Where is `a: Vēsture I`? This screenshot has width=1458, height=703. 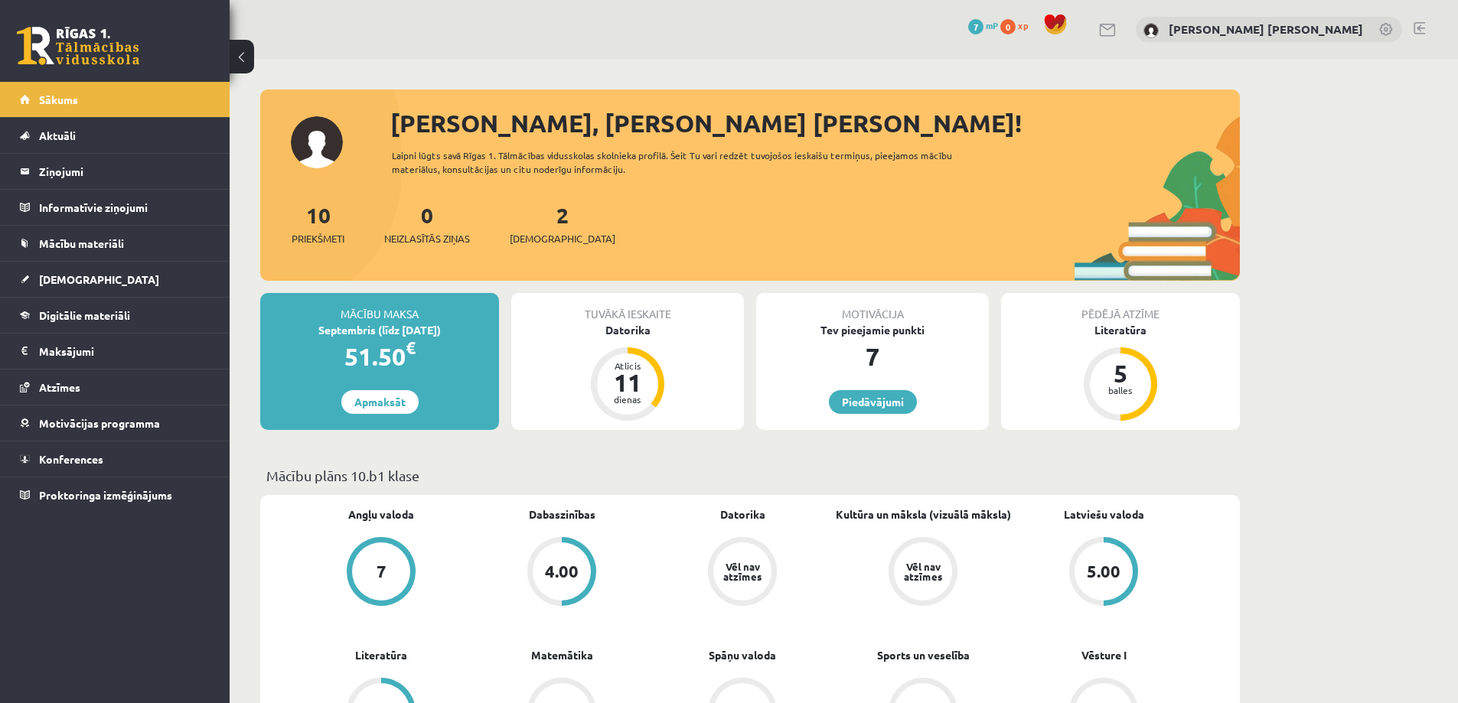 a: Vēsture I is located at coordinates (1103, 655).